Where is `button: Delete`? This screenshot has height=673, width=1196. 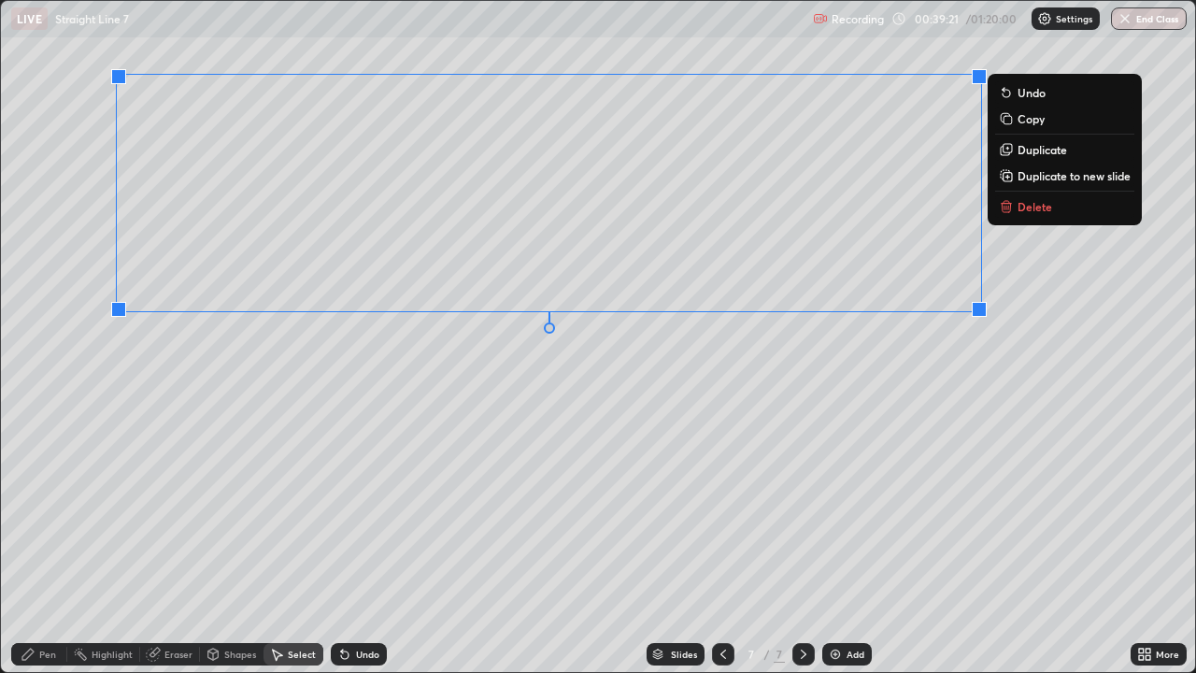 button: Delete is located at coordinates (1064, 206).